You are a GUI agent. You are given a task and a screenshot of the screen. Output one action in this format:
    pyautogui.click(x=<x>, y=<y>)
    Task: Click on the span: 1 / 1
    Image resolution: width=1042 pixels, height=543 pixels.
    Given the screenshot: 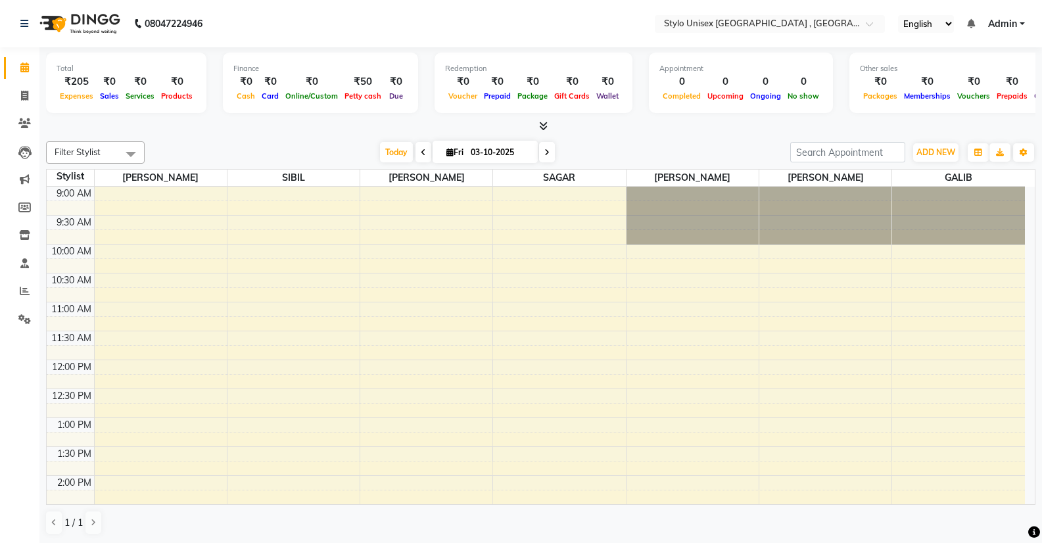 What is the action you would take?
    pyautogui.click(x=74, y=523)
    